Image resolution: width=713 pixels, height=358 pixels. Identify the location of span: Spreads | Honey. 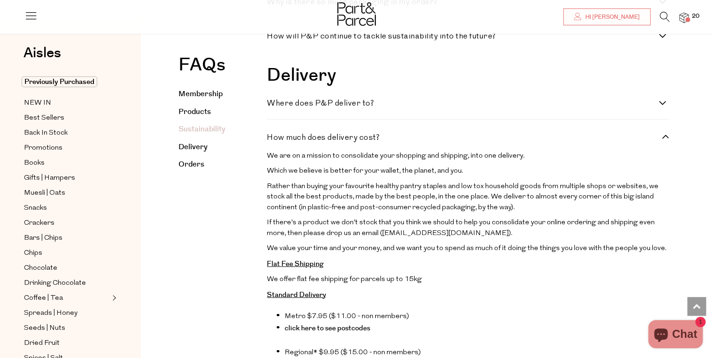
(51, 314).